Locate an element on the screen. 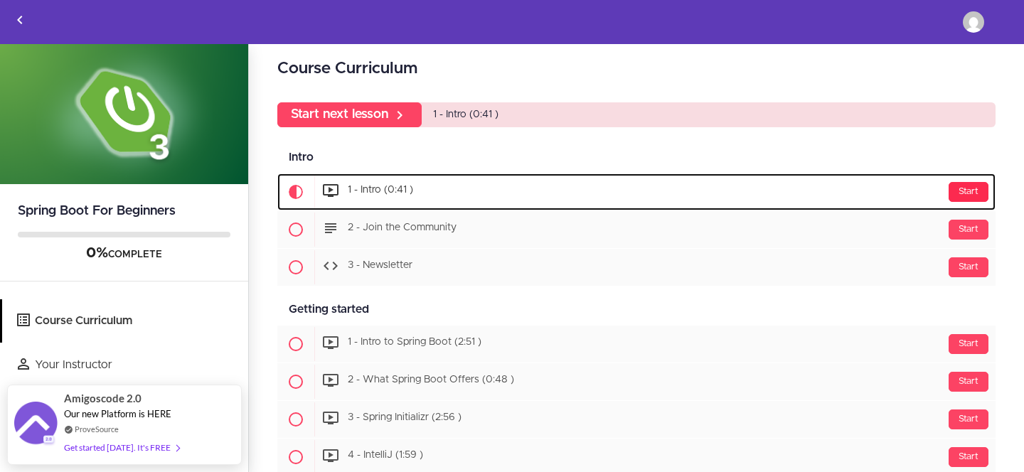 Image resolution: width=1024 pixels, height=472 pixels. span: 4 - IntelliJ (1:59 ) is located at coordinates (385, 456).